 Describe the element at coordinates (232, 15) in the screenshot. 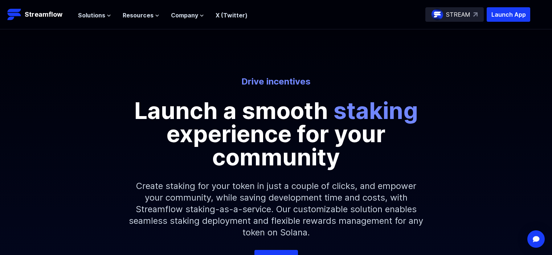

I see `a: X (Twitter)` at that location.